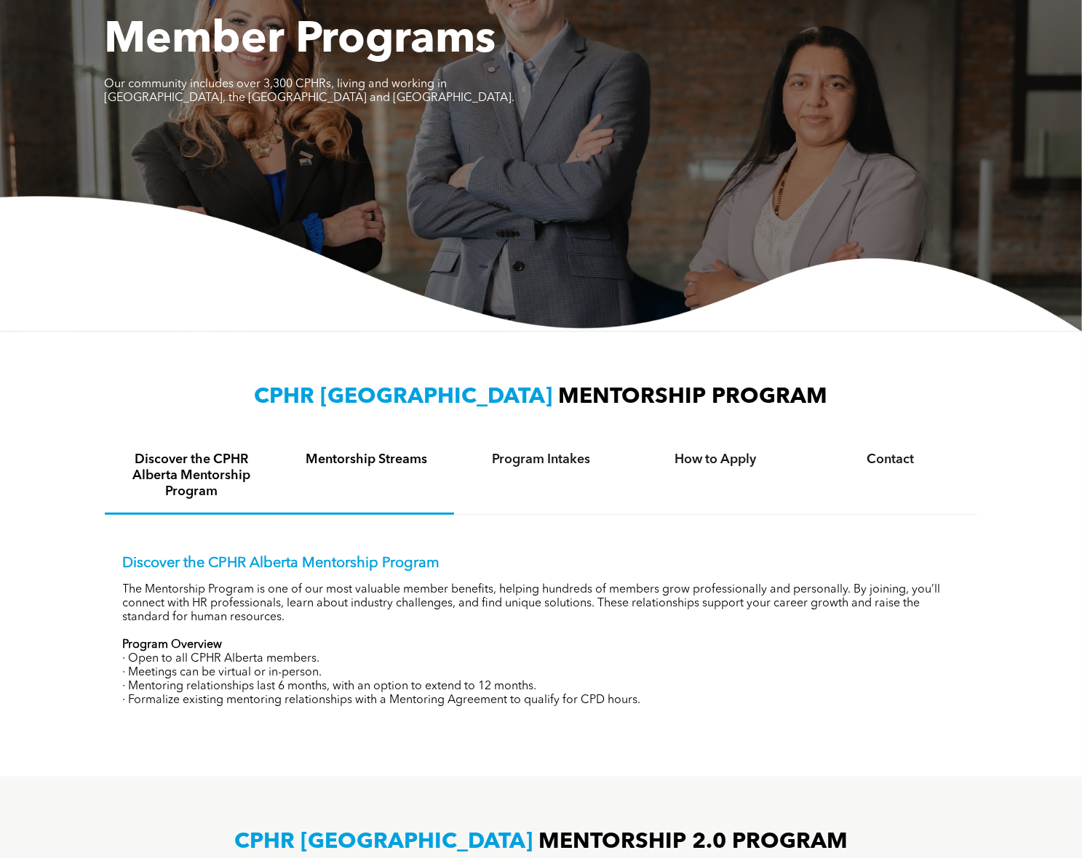 The width and height of the screenshot is (1082, 858). What do you see at coordinates (541, 687) in the screenshot?
I see `p: · Mentoring relationships last 6 months, with an option to extend to 12 months.` at bounding box center [541, 687].